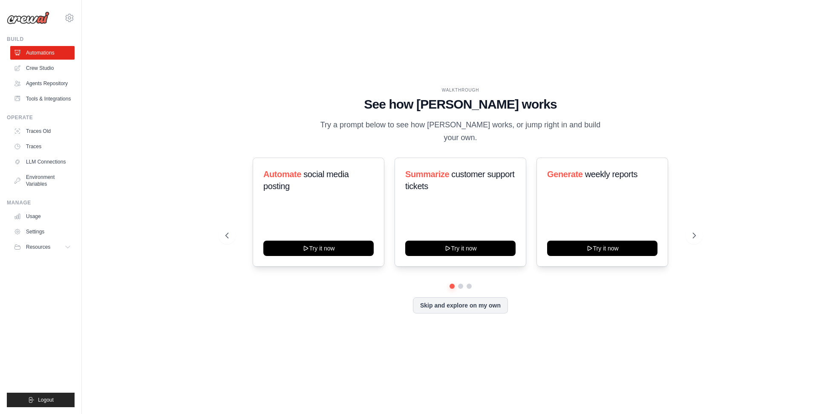 This screenshot has height=414, width=839. What do you see at coordinates (40, 118) in the screenshot?
I see `div: Operate` at bounding box center [40, 118].